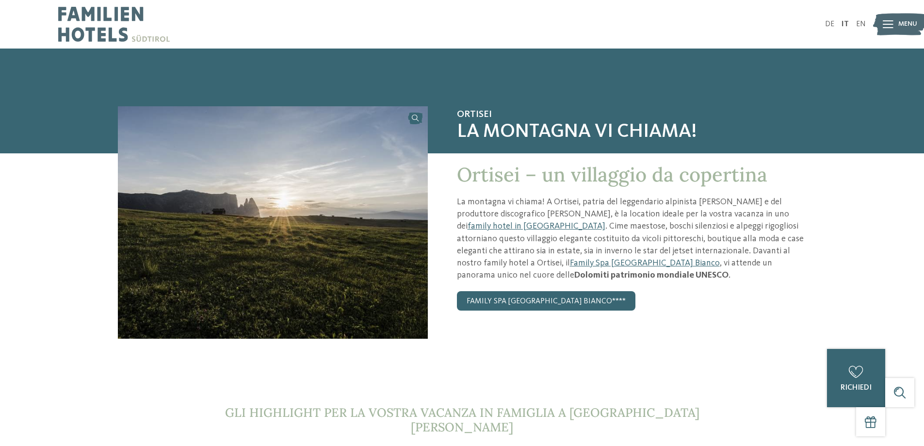  Describe the element at coordinates (631, 132) in the screenshot. I see `span: La montagna vi chiama!` at that location.